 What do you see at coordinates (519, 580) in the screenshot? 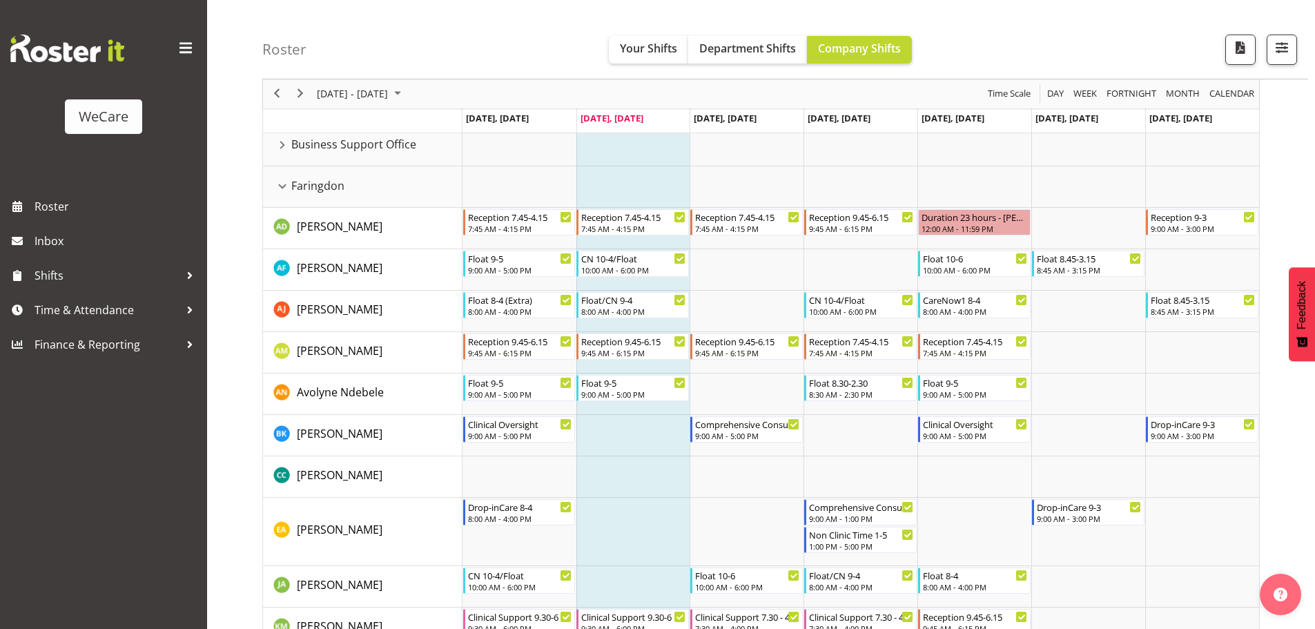
I see `div: Jane Arps"s event - CN 10-4/Float Begin From Monday, September 29, 2025 at 10:00:00 AM GMT+13:00 ...` at bounding box center [519, 580].